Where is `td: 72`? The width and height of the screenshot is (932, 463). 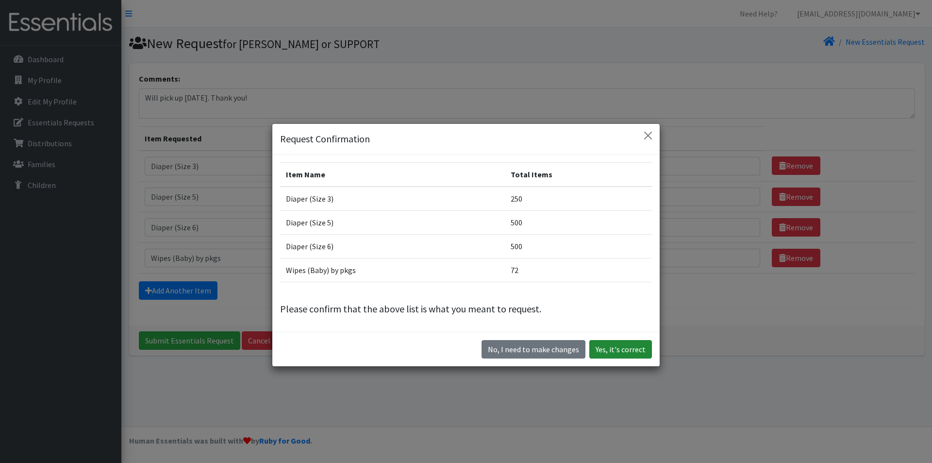 td: 72 is located at coordinates (578, 270).